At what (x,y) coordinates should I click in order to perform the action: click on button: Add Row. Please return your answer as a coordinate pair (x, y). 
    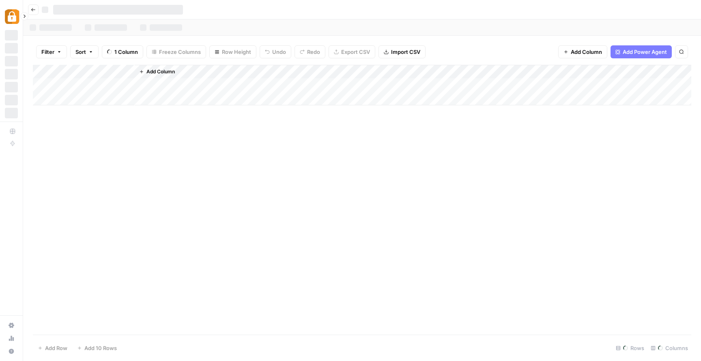
    Looking at the image, I should click on (52, 348).